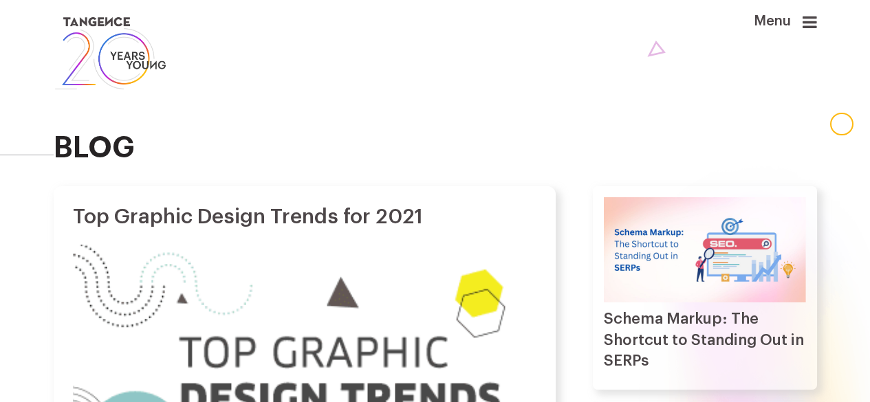 This screenshot has width=870, height=402. What do you see at coordinates (704, 341) in the screenshot?
I see `a: Schema Markup: The Shortcut to Standing Out in SERPs` at bounding box center [704, 341].